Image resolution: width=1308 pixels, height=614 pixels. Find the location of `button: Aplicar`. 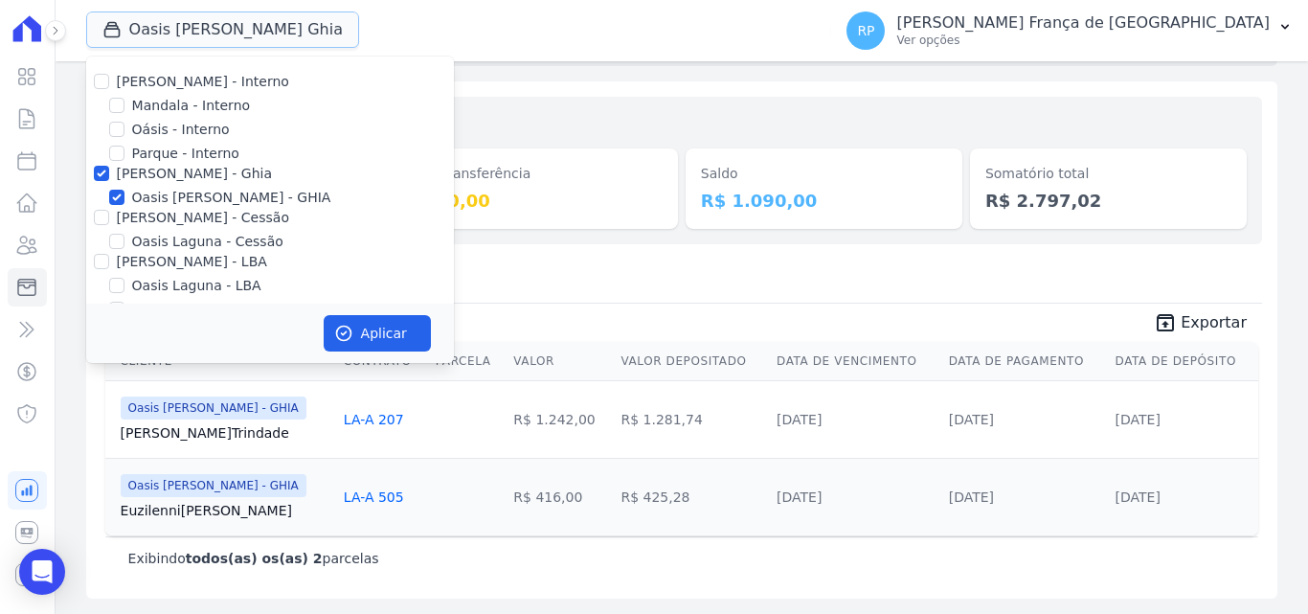

button: Aplicar is located at coordinates (377, 333).